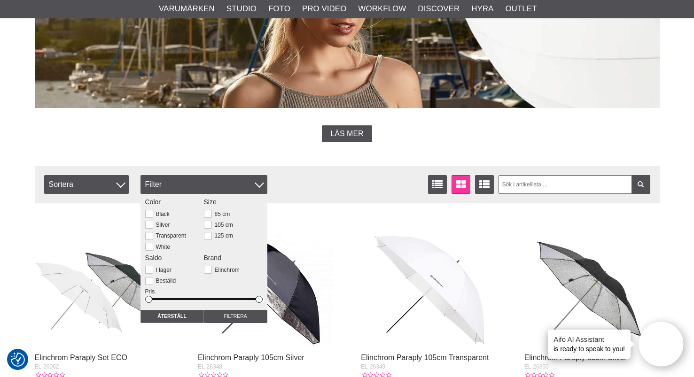 The height and width of the screenshot is (377, 694). Describe the element at coordinates (347, 134) in the screenshot. I see `span: Läs mer` at that location.